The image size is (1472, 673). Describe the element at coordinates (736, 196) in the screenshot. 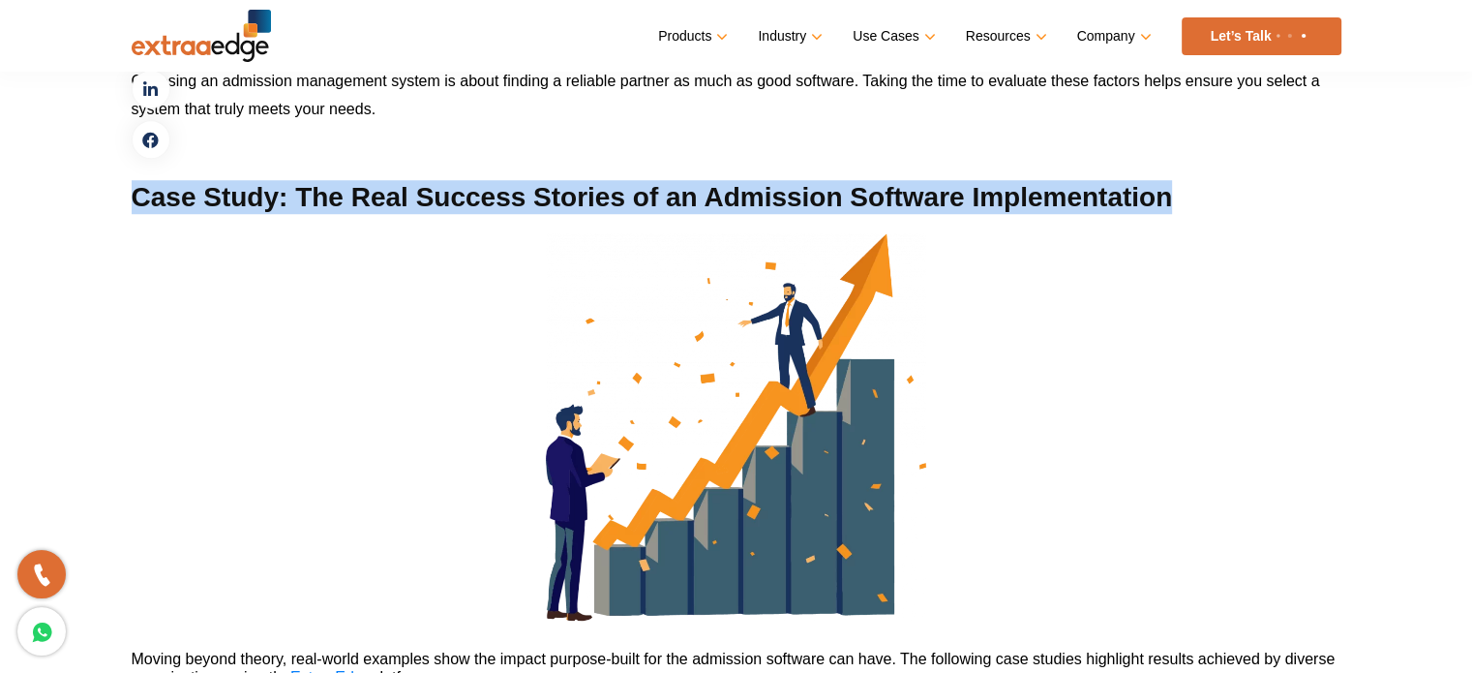

I see `h2: Case Study: The Real Success Stories of an Admission Software Implementation` at that location.